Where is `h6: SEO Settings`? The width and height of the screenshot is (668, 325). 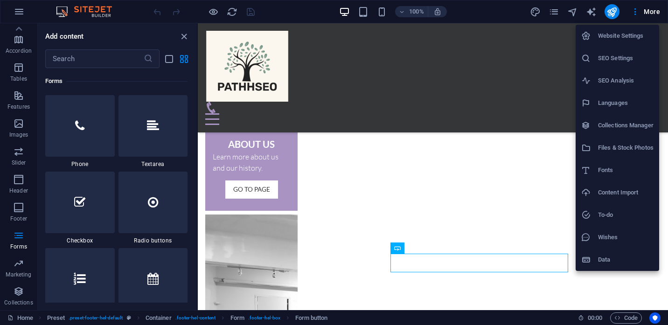 h6: SEO Settings is located at coordinates (625, 58).